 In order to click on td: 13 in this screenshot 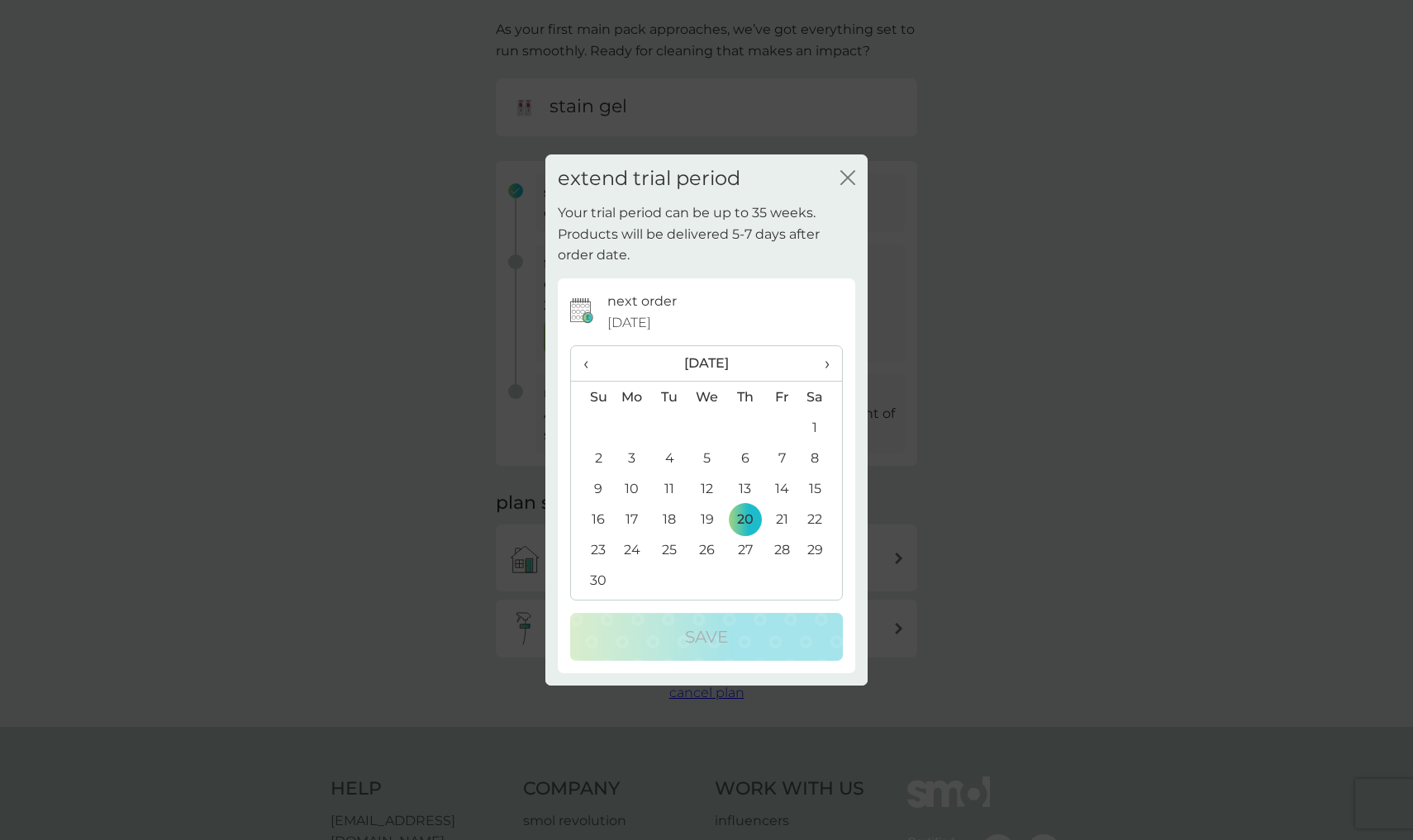, I will do `click(744, 488)`.